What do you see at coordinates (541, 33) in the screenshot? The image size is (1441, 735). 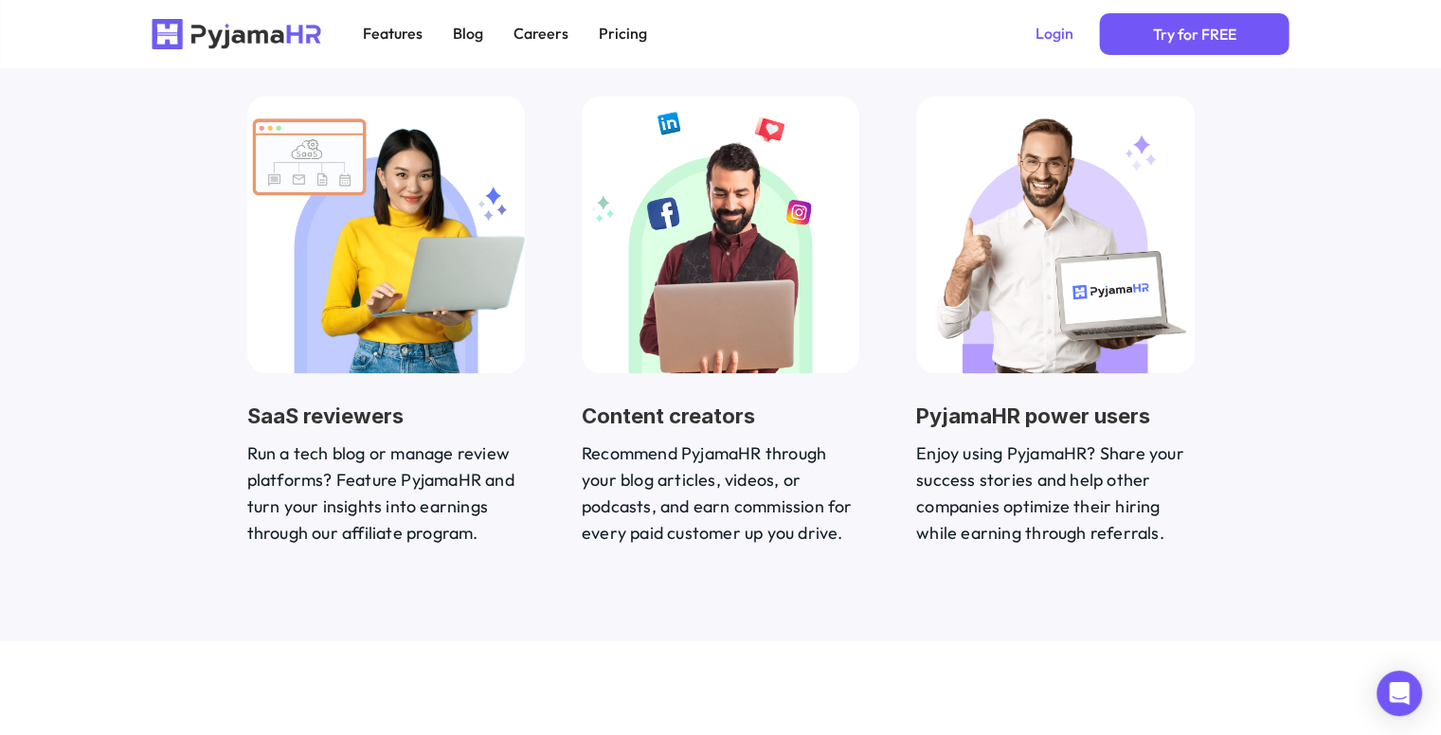 I see `p: Careers` at bounding box center [541, 33].